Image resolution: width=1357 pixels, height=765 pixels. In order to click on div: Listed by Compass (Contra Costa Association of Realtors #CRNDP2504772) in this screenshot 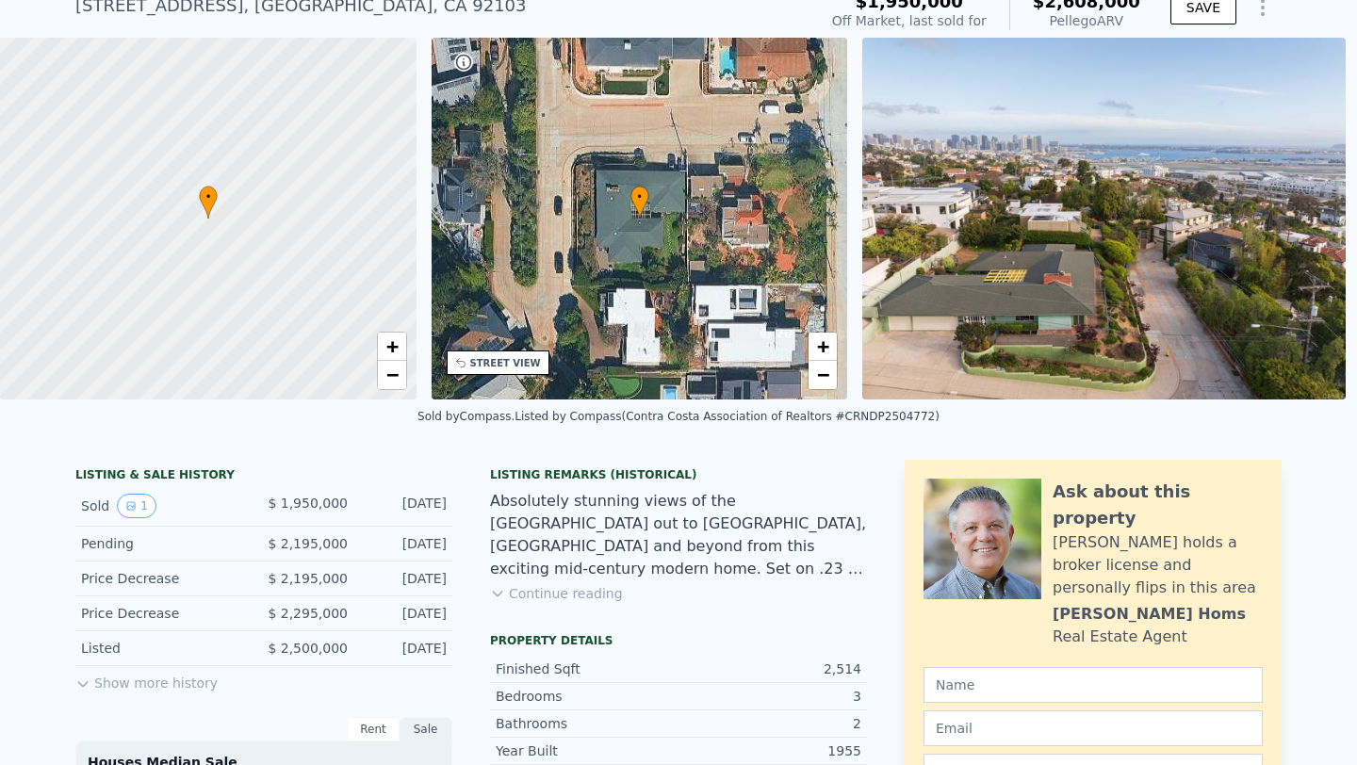, I will do `click(727, 417)`.